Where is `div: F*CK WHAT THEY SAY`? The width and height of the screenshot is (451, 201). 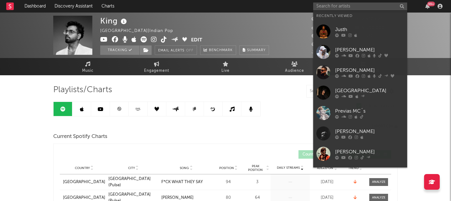
div: F*CK WHAT THEY SAY is located at coordinates (182, 182).